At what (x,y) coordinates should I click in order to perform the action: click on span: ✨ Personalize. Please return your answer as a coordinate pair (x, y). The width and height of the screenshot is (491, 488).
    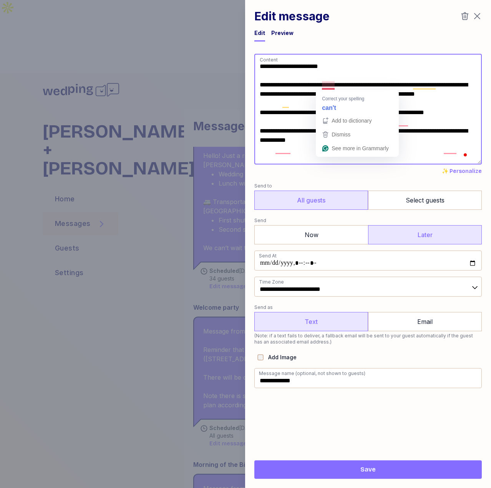
    Looking at the image, I should click on (462, 171).